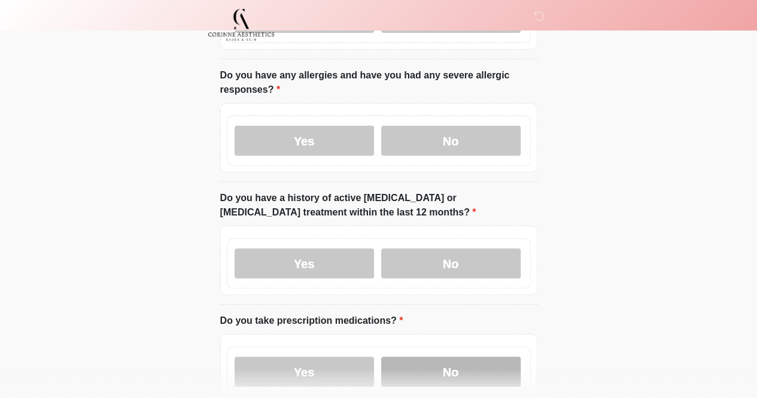  Describe the element at coordinates (312, 321) in the screenshot. I see `label: Do you take prescription medications?` at that location.